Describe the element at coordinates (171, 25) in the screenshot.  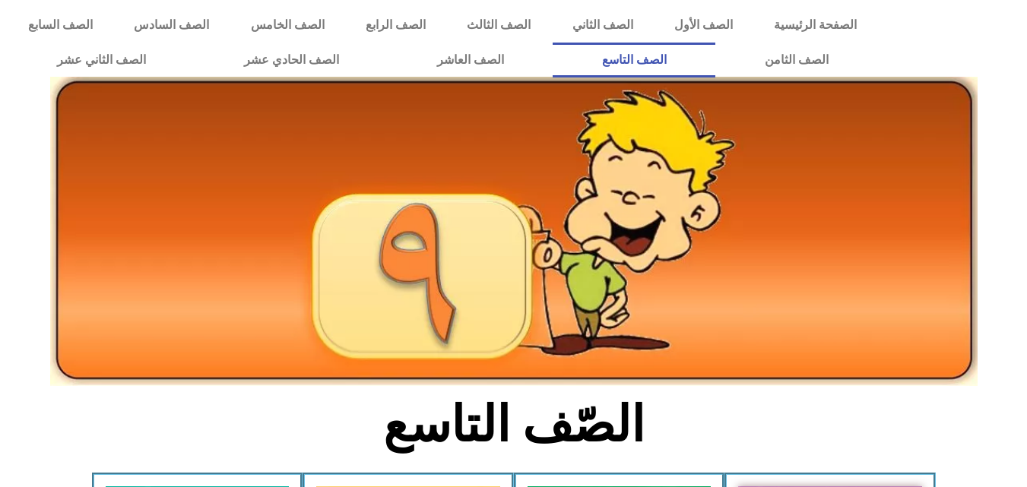
I see `a: الصف السادس` at that location.